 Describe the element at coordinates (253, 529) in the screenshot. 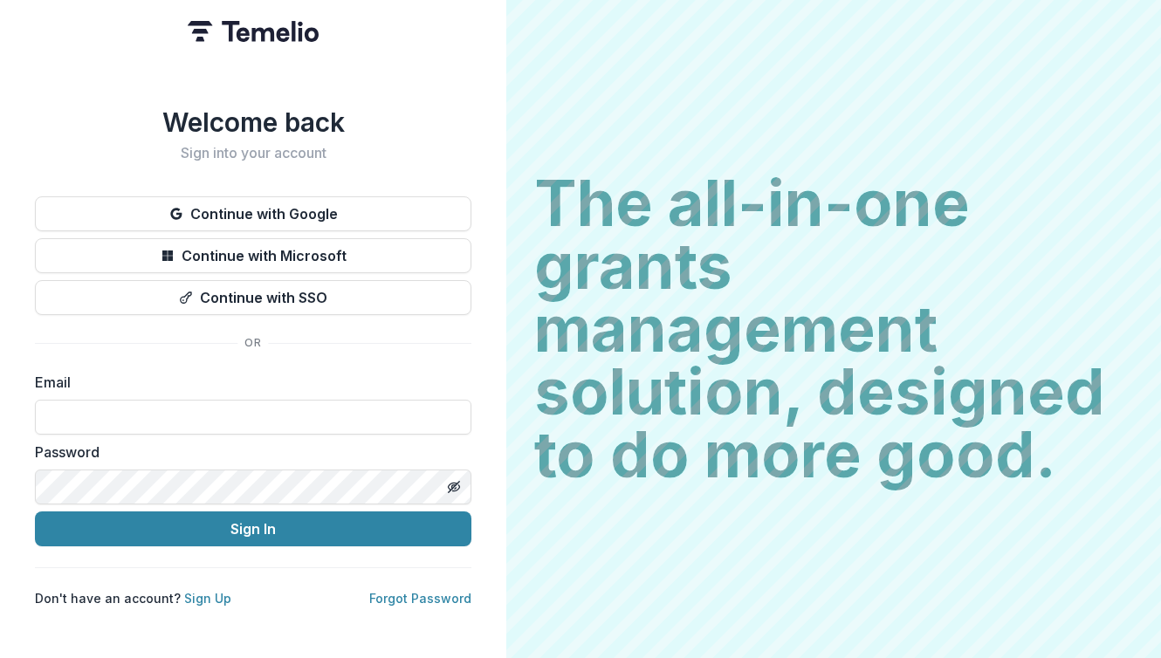

I see `button: Sign In` at that location.